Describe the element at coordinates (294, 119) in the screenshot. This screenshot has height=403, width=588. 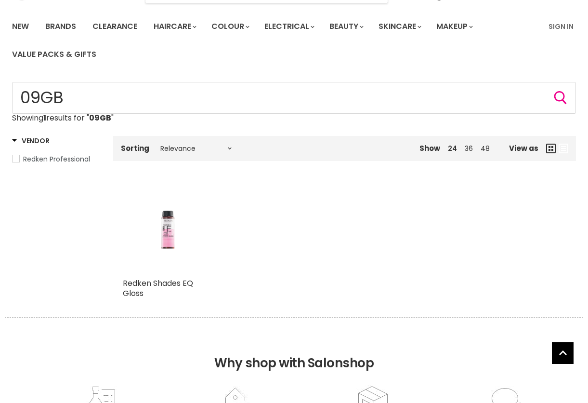
I see `p: Showing results for " "` at that location.